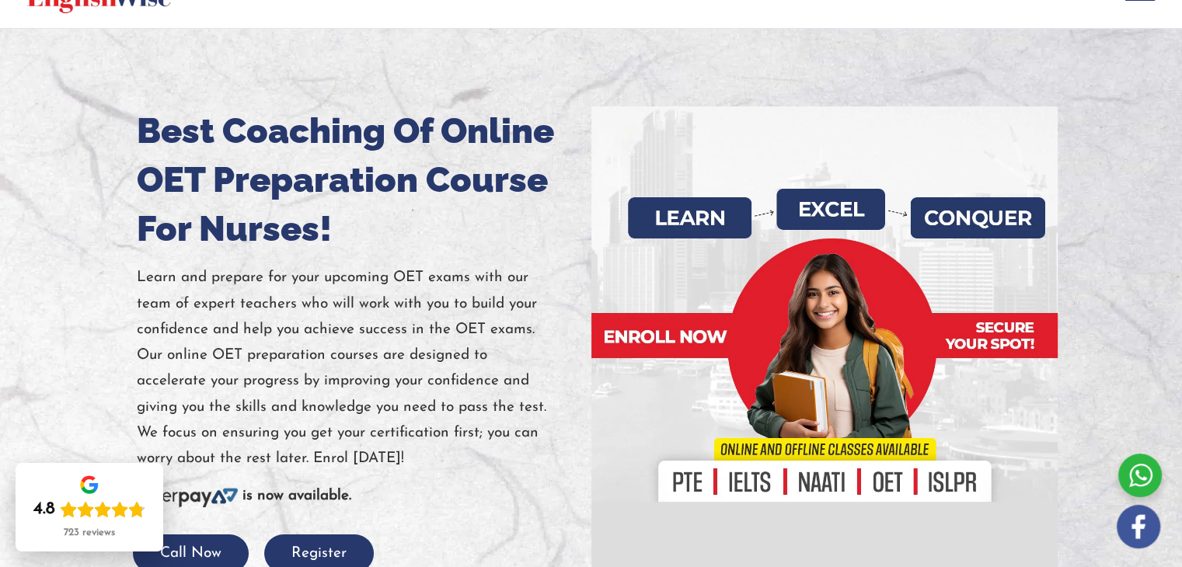  Describe the element at coordinates (89, 533) in the screenshot. I see `div: 723 reviews` at that location.